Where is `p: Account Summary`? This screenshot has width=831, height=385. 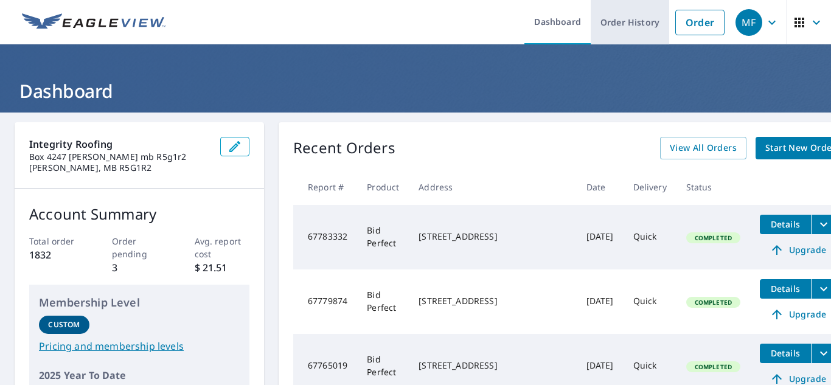 p: Account Summary is located at coordinates (139, 214).